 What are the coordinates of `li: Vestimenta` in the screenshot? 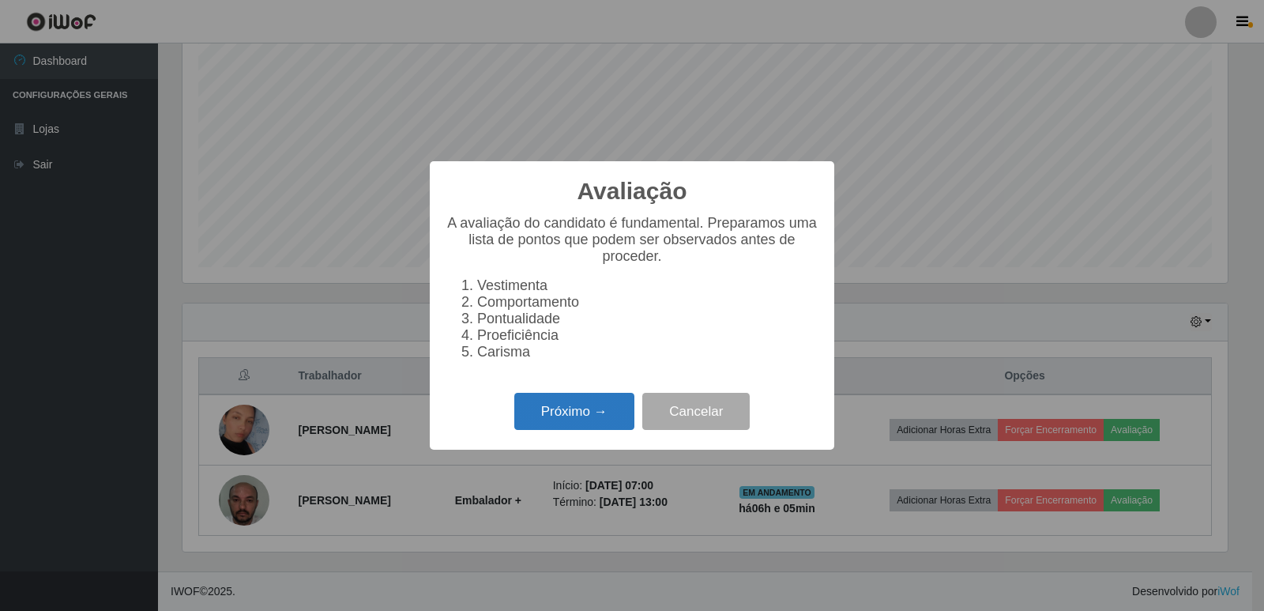 It's located at (648, 285).